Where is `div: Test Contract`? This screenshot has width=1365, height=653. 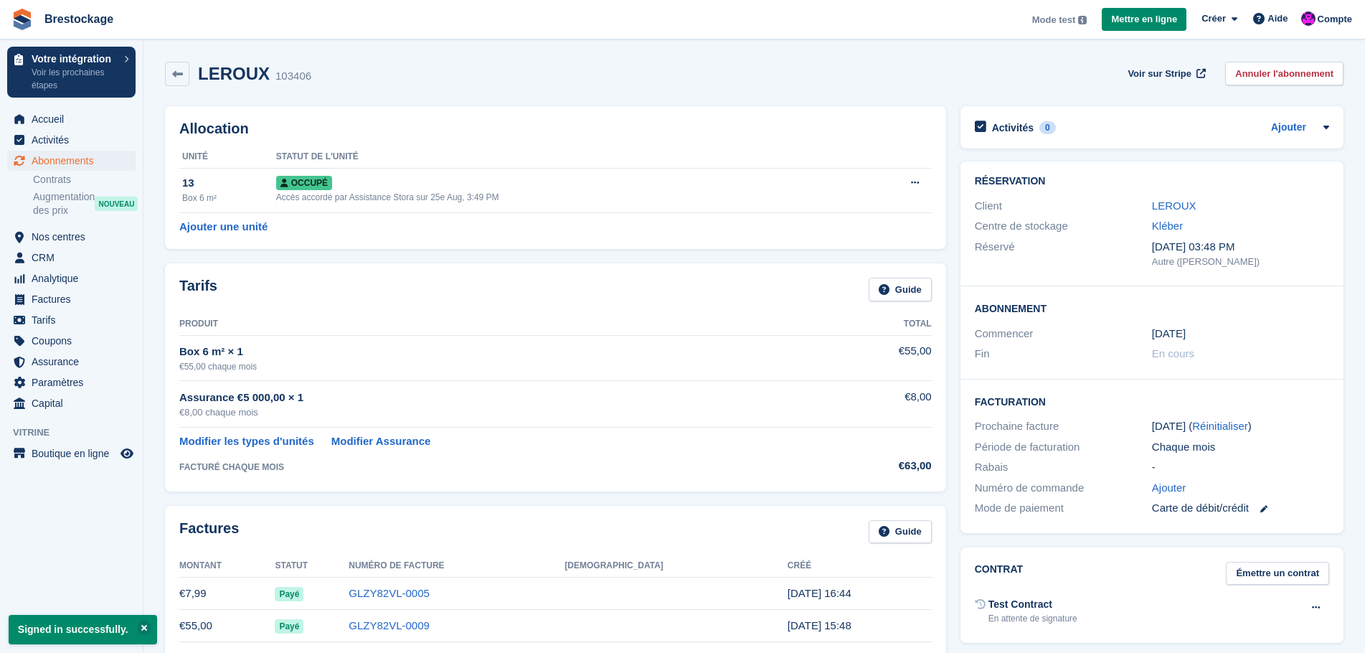
div: Test Contract is located at coordinates (1033, 604).